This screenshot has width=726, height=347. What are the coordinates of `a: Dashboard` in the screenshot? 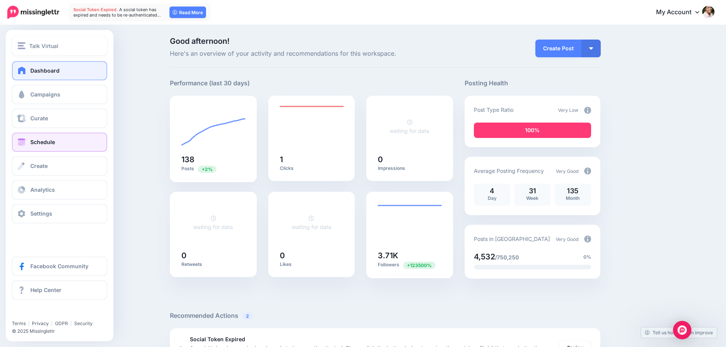 It's located at (60, 71).